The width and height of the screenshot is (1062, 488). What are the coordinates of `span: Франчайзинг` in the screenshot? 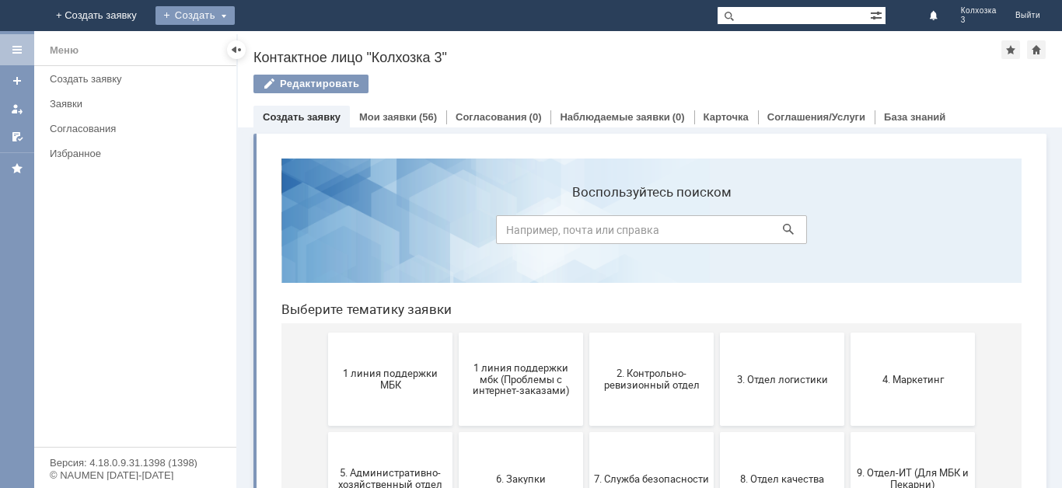 It's located at (644, 432).